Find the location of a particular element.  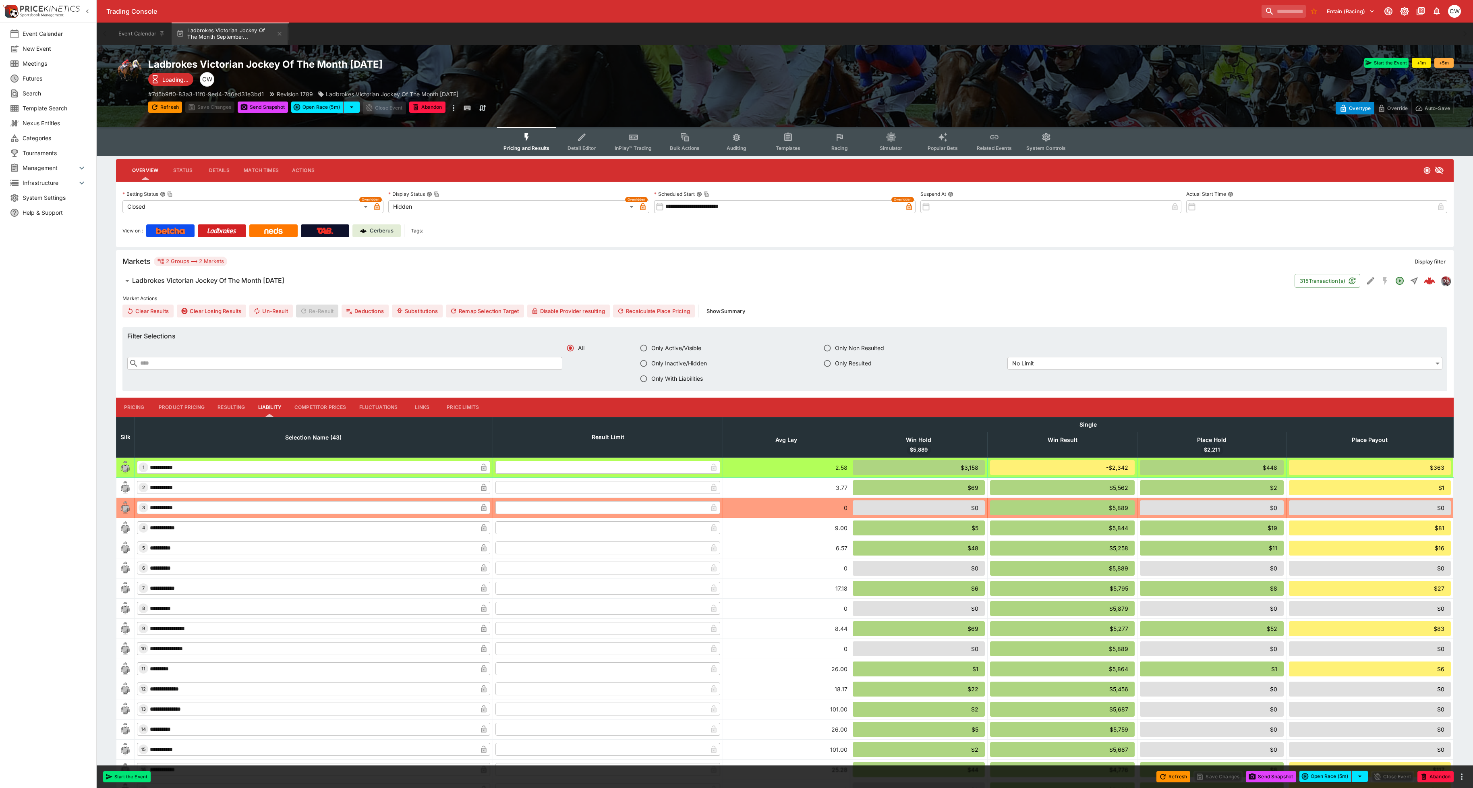

button: Clear Losing Results is located at coordinates (211, 311).